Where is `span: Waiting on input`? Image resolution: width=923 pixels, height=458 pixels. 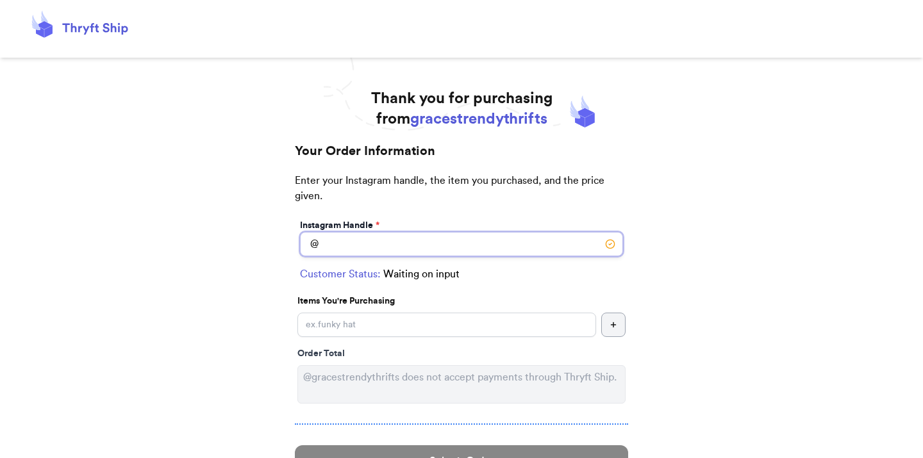
span: Waiting on input is located at coordinates (421, 274).